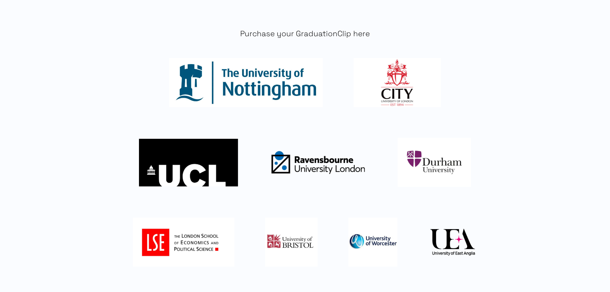  What do you see at coordinates (305, 33) in the screenshot?
I see `p: Purchase your GraduationClip here` at bounding box center [305, 33].